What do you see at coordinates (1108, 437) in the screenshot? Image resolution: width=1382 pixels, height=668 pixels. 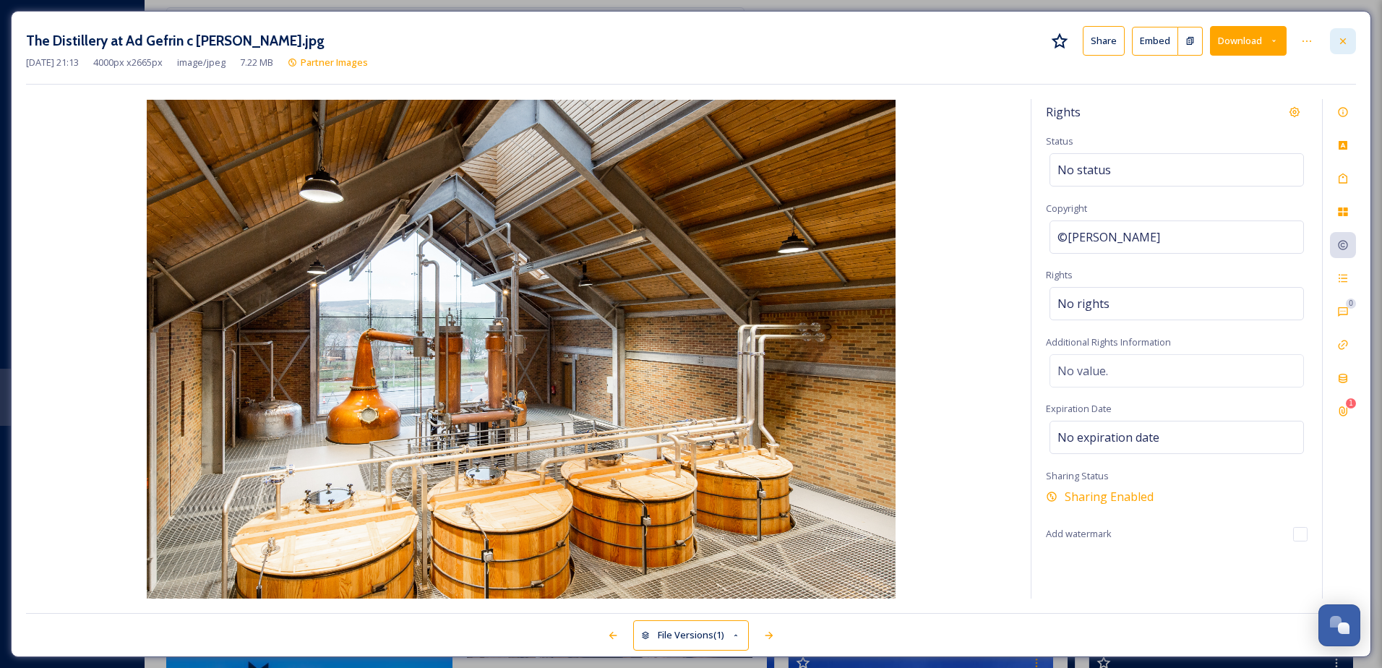 I see `span: No expiration date` at bounding box center [1108, 437].